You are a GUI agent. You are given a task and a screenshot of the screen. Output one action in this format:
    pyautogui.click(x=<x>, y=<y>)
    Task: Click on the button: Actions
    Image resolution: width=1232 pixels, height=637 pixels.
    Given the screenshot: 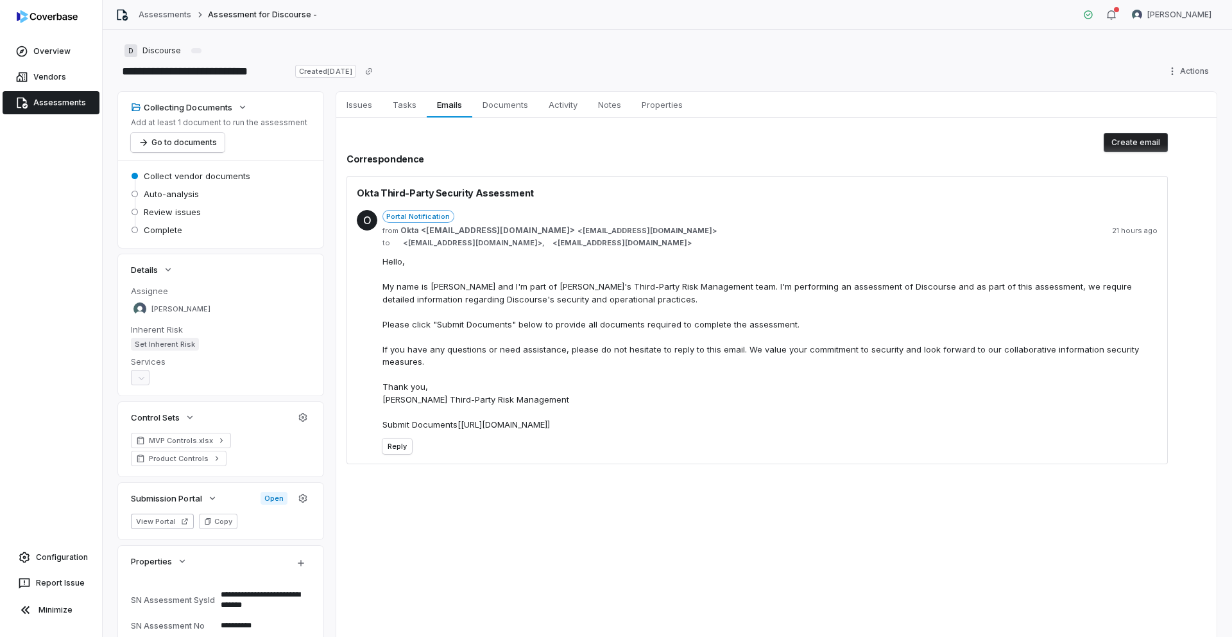 What is the action you would take?
    pyautogui.click(x=1190, y=71)
    